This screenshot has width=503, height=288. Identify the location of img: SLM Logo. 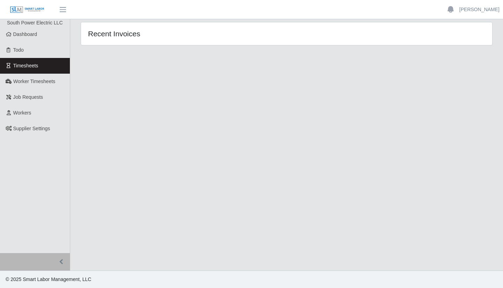
(27, 10).